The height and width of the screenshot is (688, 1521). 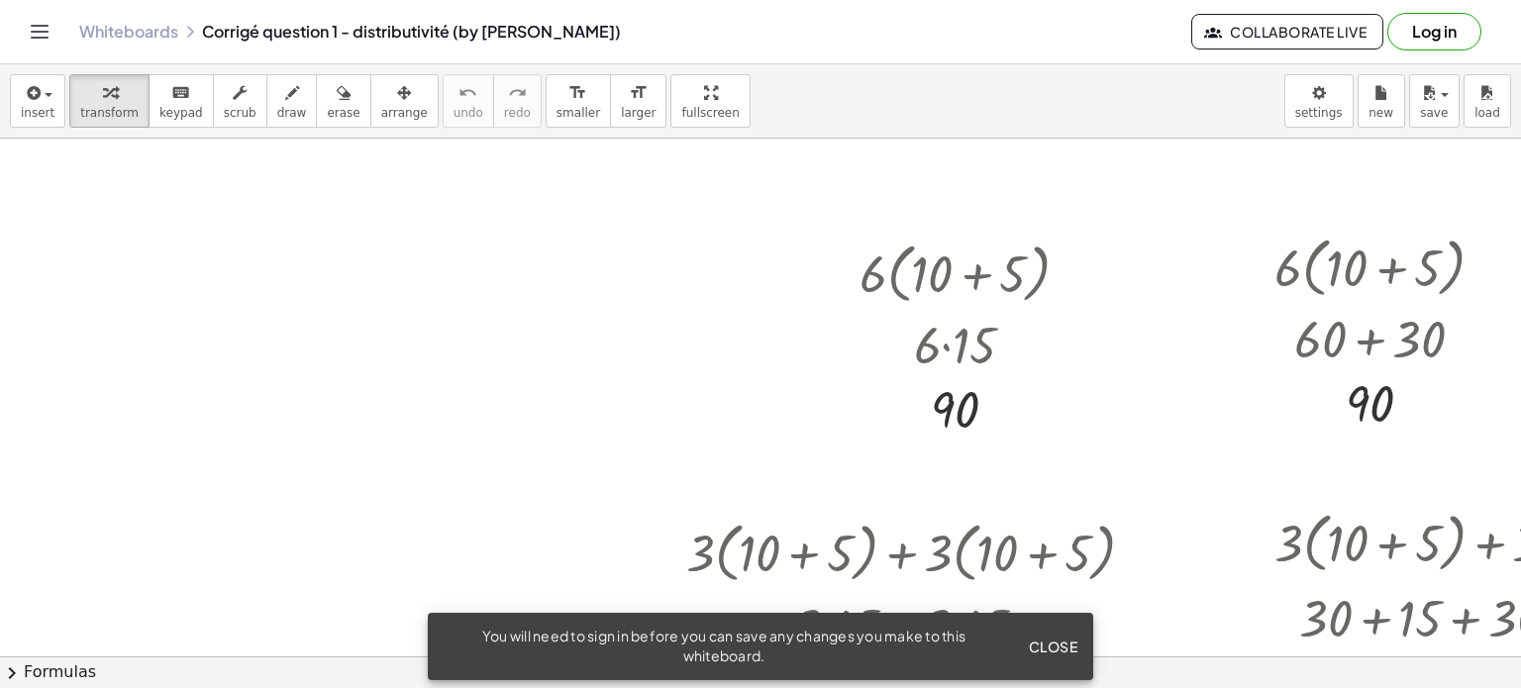 I want to click on button: insert, so click(x=38, y=101).